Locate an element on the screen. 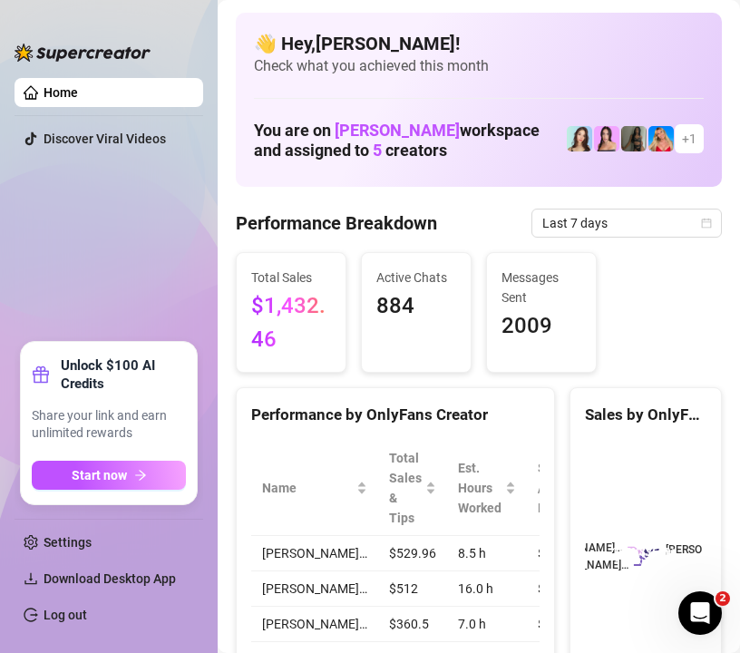  td: 16.0 h is located at coordinates (487, 589).